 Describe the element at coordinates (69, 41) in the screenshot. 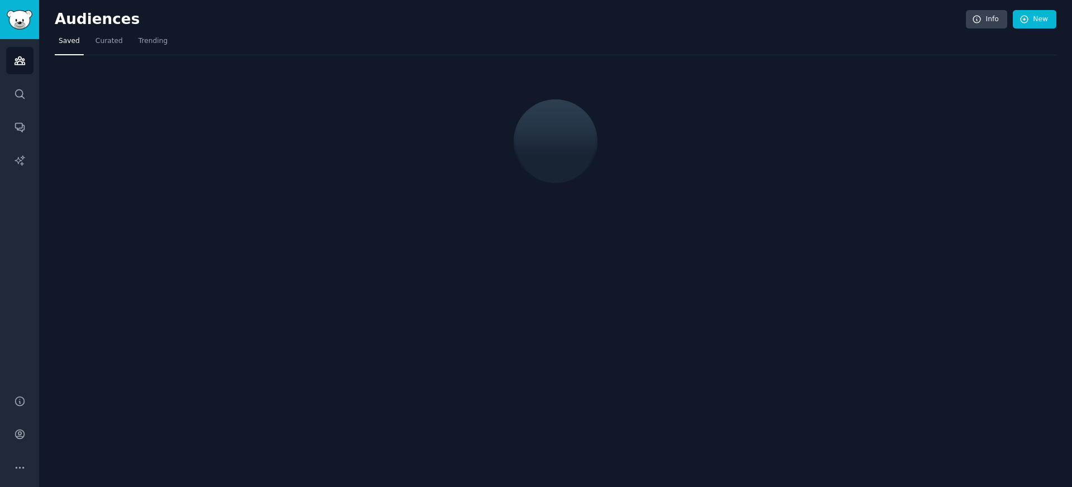

I see `span: Saved` at that location.